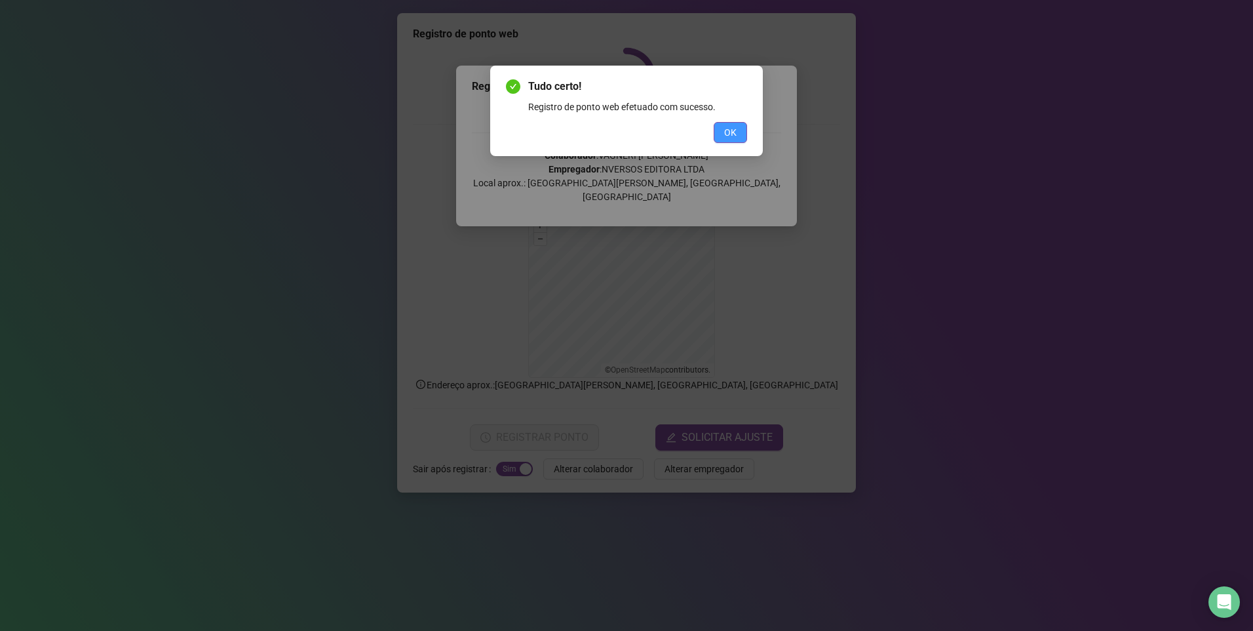 The height and width of the screenshot is (631, 1253). What do you see at coordinates (513, 87) in the screenshot?
I see `span: check-circle` at bounding box center [513, 87].